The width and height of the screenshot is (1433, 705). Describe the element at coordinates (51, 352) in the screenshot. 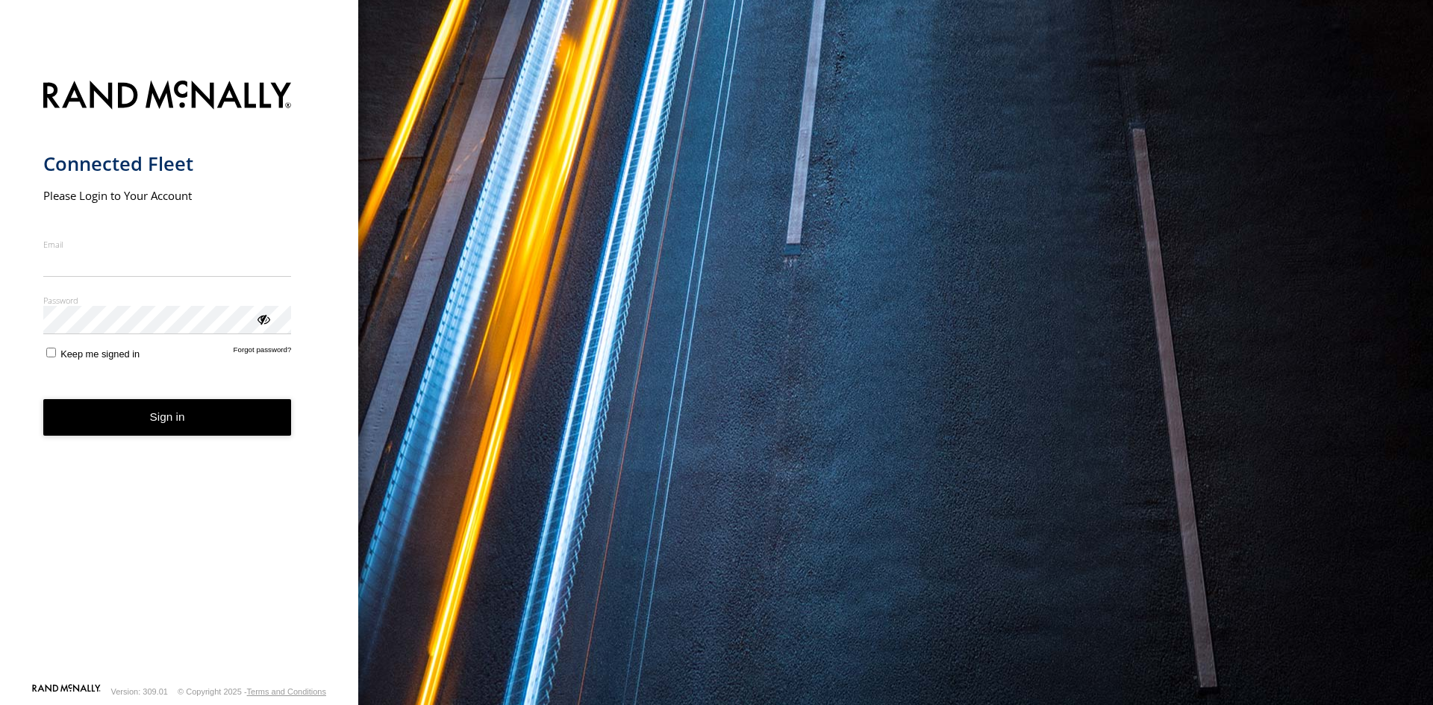

I see `input: Keep me signed in` at that location.